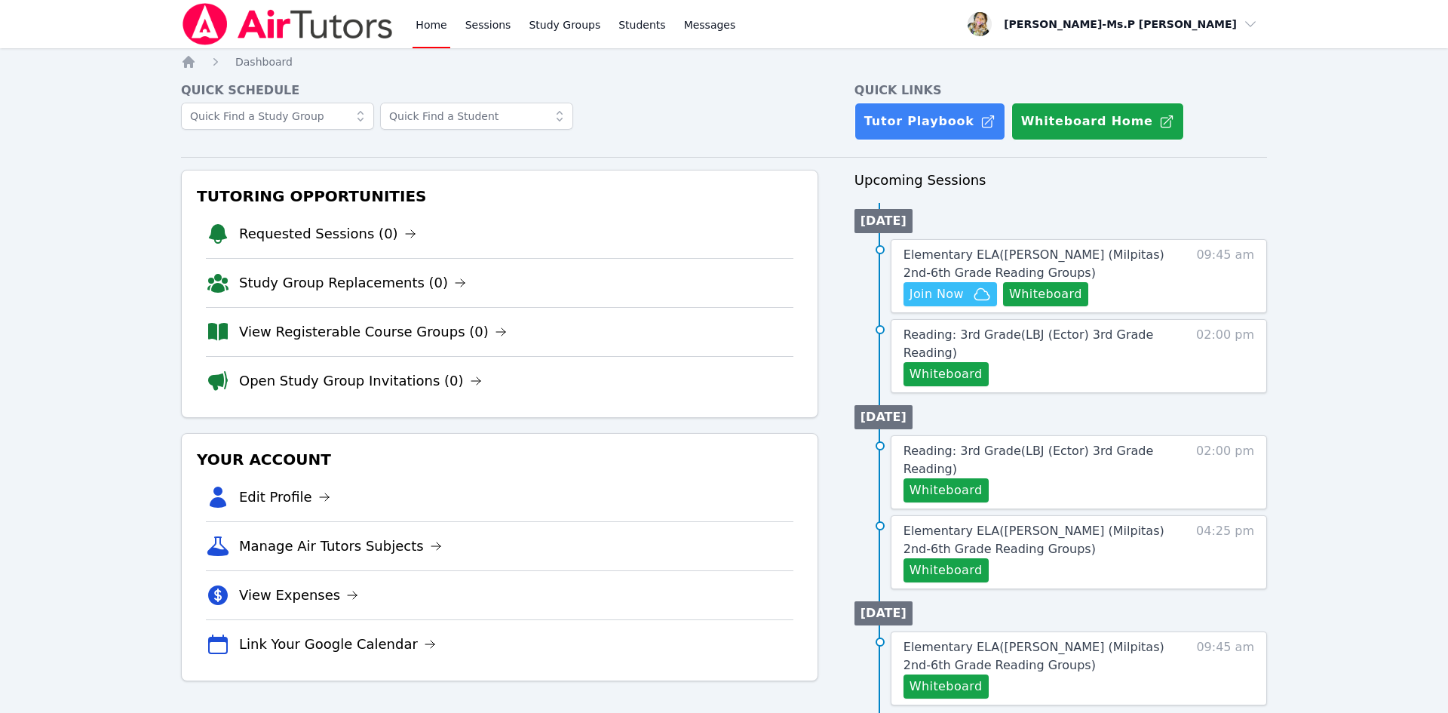 The height and width of the screenshot is (713, 1448). I want to click on button: Join Now, so click(950, 294).